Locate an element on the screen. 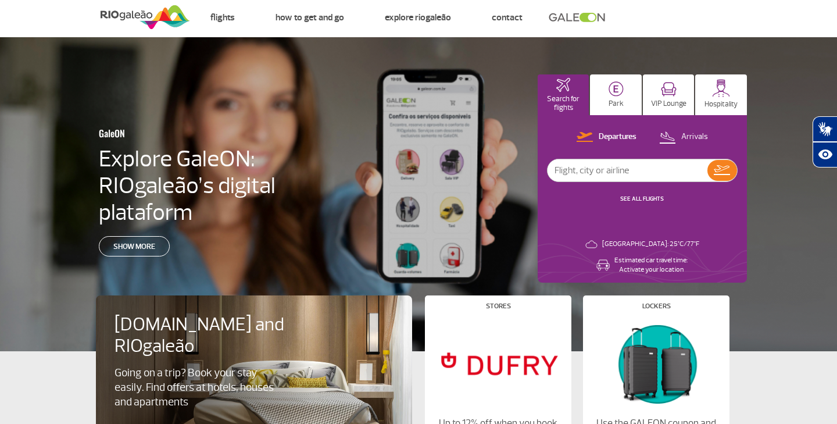 This screenshot has height=424, width=837. p: Hospitality is located at coordinates (721, 104).